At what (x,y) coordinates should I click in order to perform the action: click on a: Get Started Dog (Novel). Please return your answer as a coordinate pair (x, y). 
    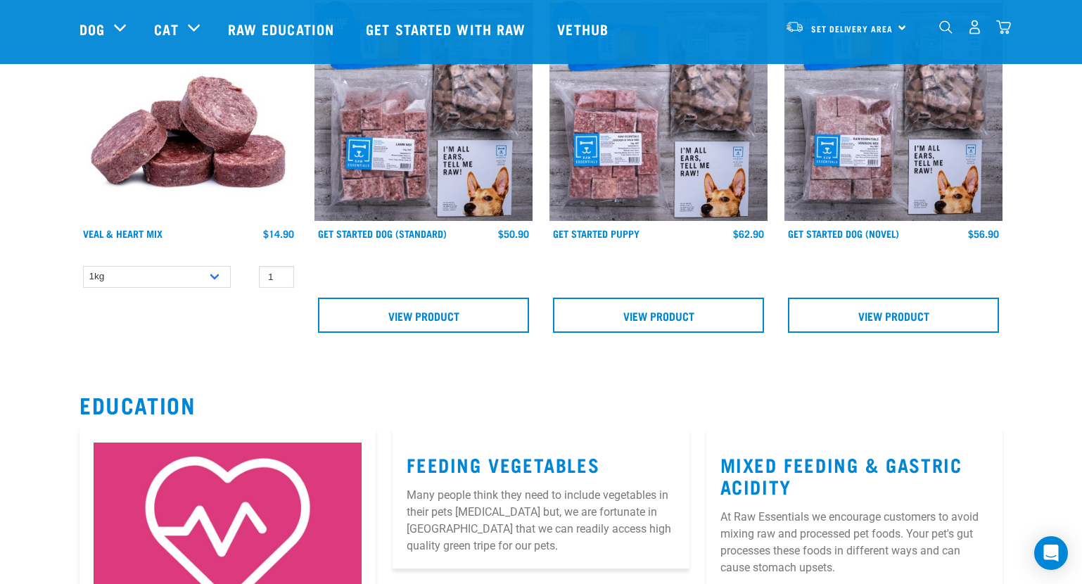
    Looking at the image, I should click on (844, 233).